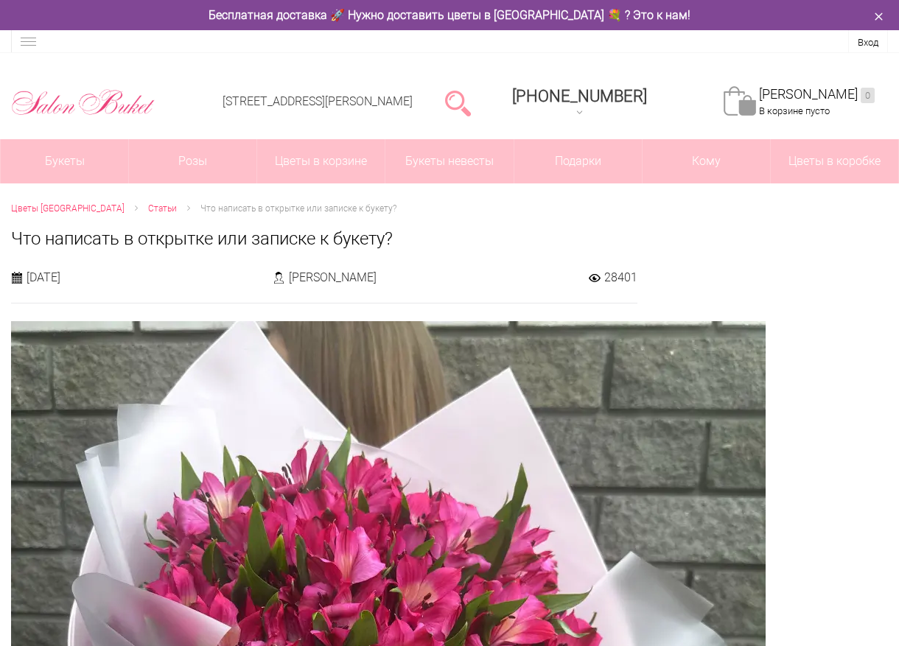 This screenshot has width=899, height=646. Describe the element at coordinates (794, 110) in the screenshot. I see `span: В корзине пусто` at that location.